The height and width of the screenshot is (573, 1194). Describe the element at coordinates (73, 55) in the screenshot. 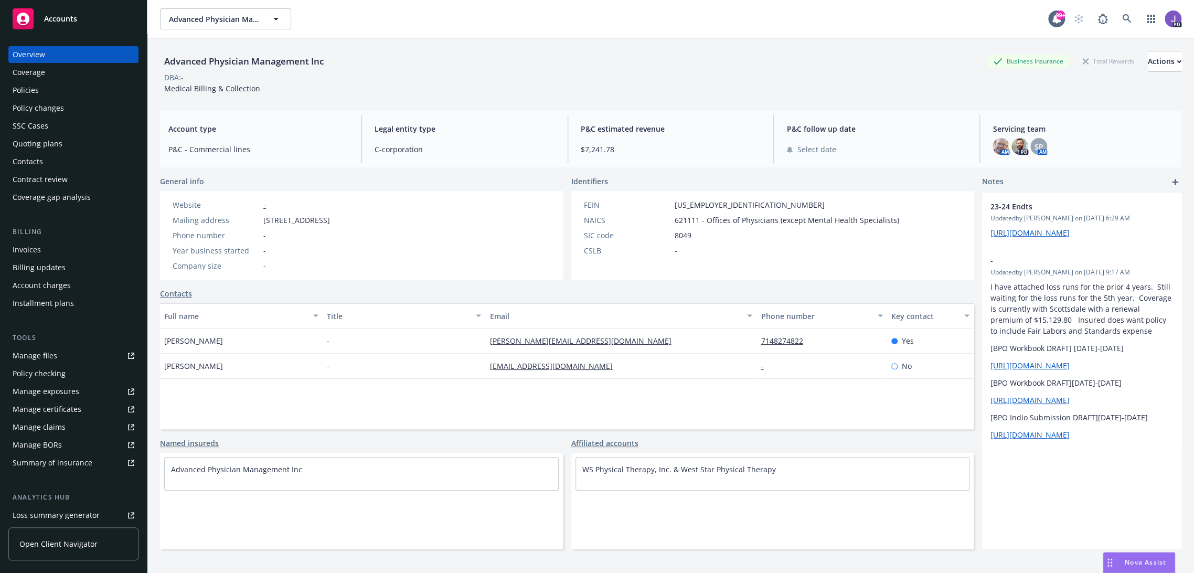

I see `a: Overview` at that location.